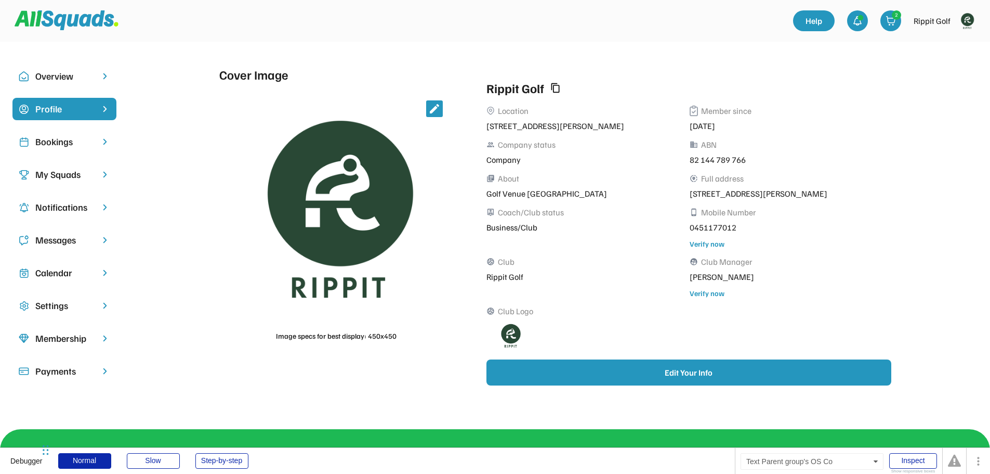 The height and width of the screenshot is (474, 990). I want to click on div: Member since, so click(726, 111).